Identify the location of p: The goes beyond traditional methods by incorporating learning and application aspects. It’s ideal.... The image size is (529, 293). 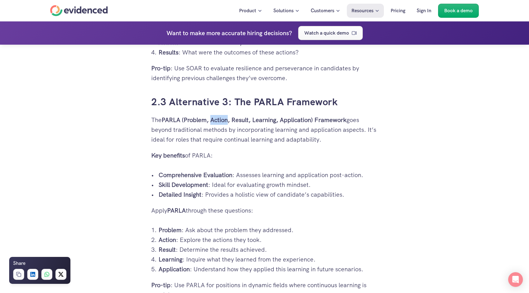
(264, 130).